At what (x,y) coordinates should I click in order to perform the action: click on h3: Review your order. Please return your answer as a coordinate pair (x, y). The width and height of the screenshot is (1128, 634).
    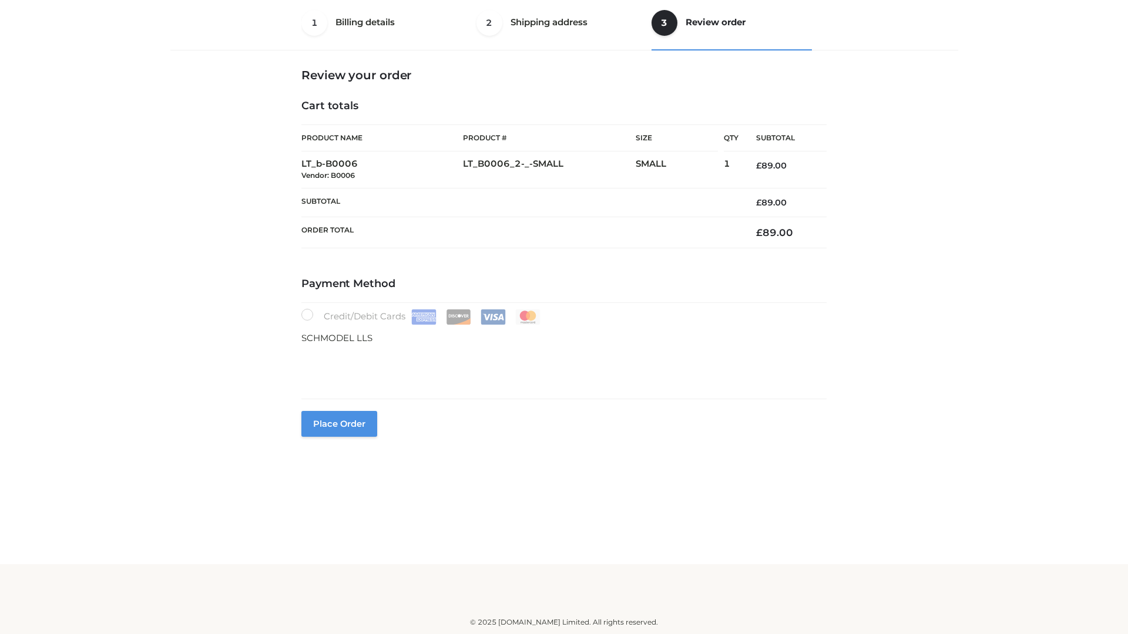
    Looking at the image, I should click on (564, 75).